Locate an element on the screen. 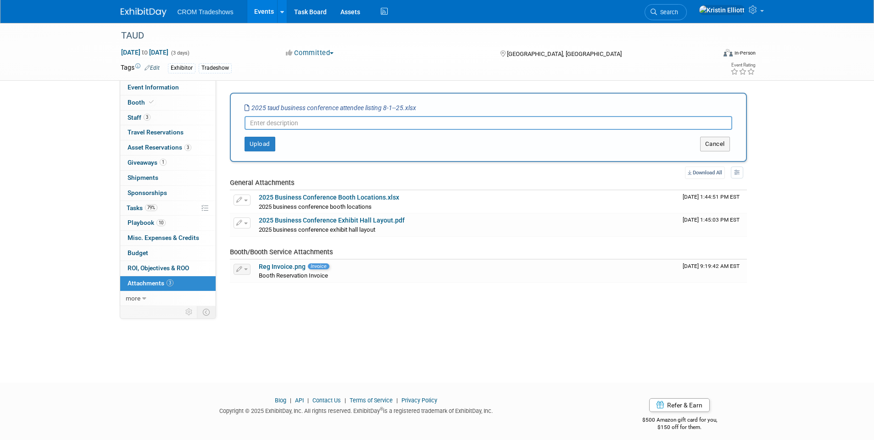 Image resolution: width=874 pixels, height=440 pixels. div: Copyright © 2025 ExhibitDay, Inc. All rights reserved. ExhibitDay is a registered trademark of Ex... is located at coordinates (356, 409).